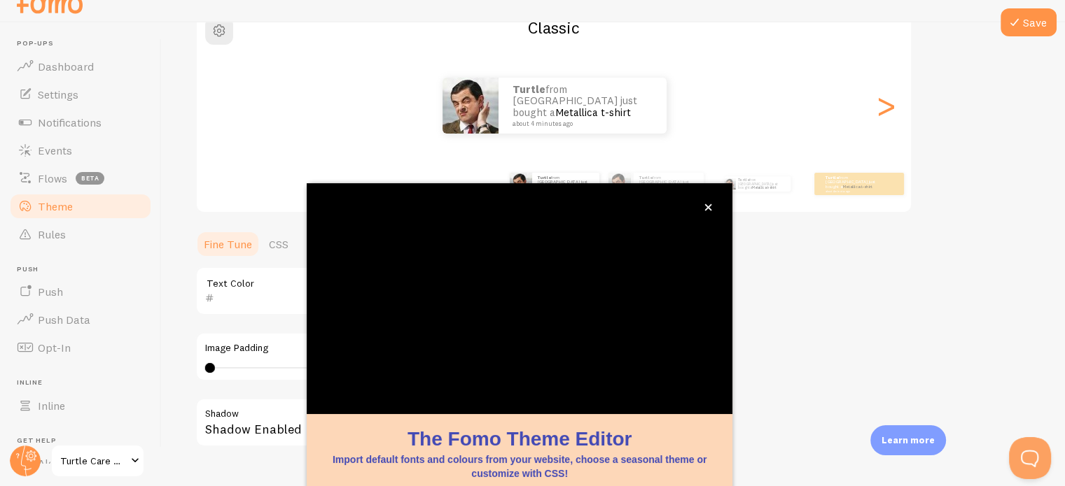  I want to click on span: Theme, so click(55, 206).